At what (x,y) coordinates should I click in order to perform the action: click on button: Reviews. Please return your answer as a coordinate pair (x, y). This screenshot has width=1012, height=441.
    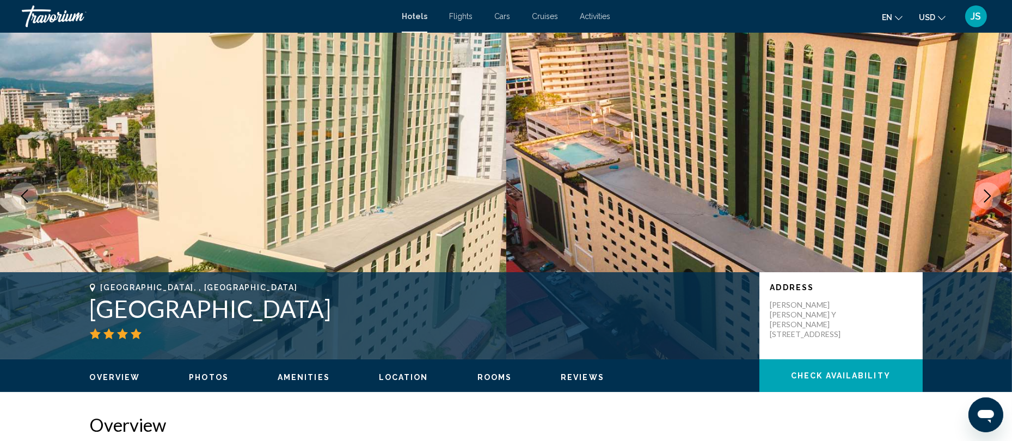
    Looking at the image, I should click on (582, 377).